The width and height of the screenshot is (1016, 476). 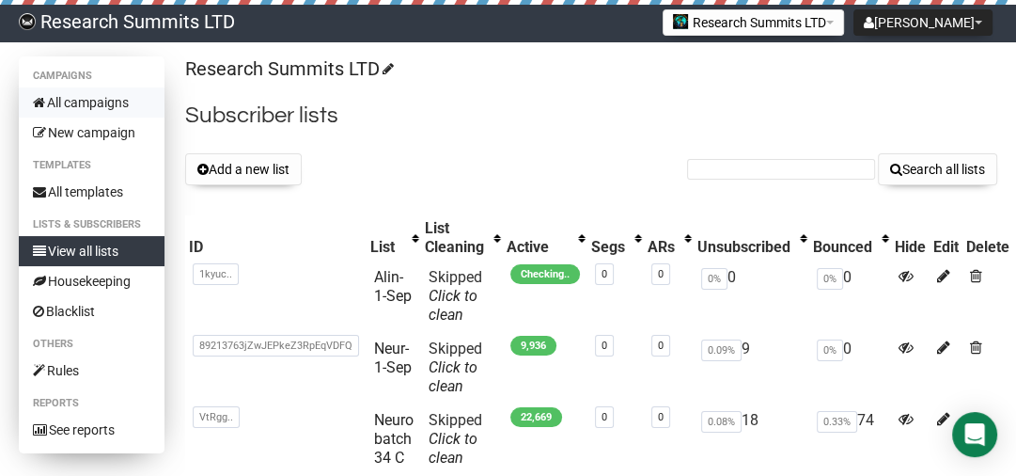 What do you see at coordinates (91, 225) in the screenshot?
I see `li: Lists & subscribers` at bounding box center [91, 225].